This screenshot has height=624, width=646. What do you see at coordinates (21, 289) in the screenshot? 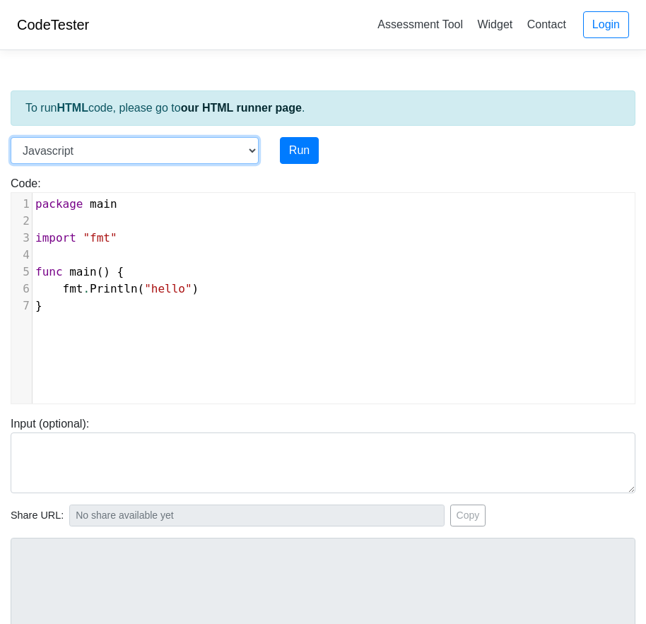
I see `div: 6` at bounding box center [21, 289].